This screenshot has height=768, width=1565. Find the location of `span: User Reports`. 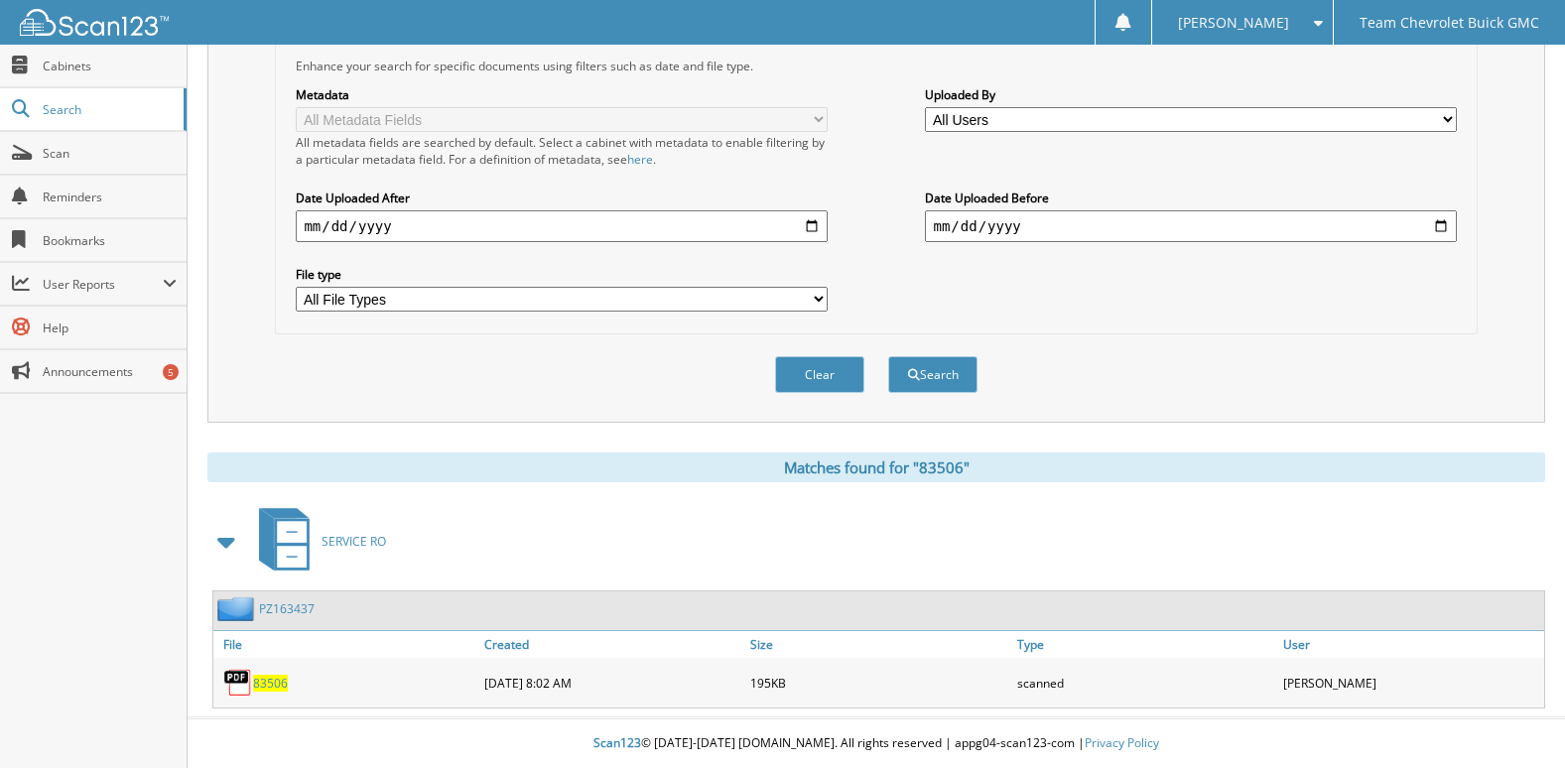

span: User Reports is located at coordinates (102, 284).